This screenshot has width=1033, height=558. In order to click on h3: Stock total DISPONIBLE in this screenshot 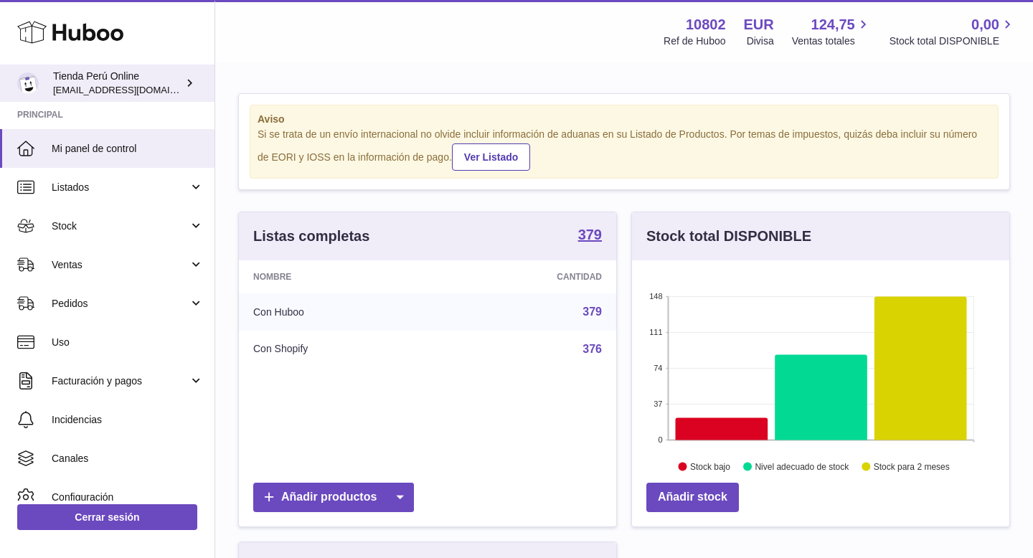, I will do `click(729, 236)`.